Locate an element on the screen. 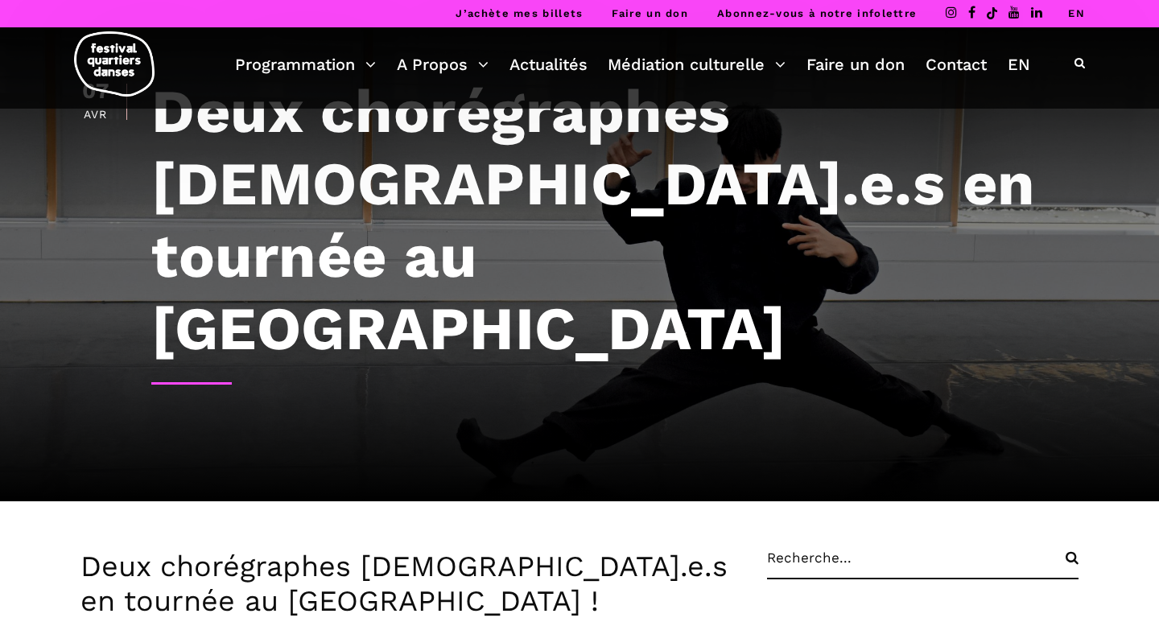  a: A Propos is located at coordinates (443, 64).